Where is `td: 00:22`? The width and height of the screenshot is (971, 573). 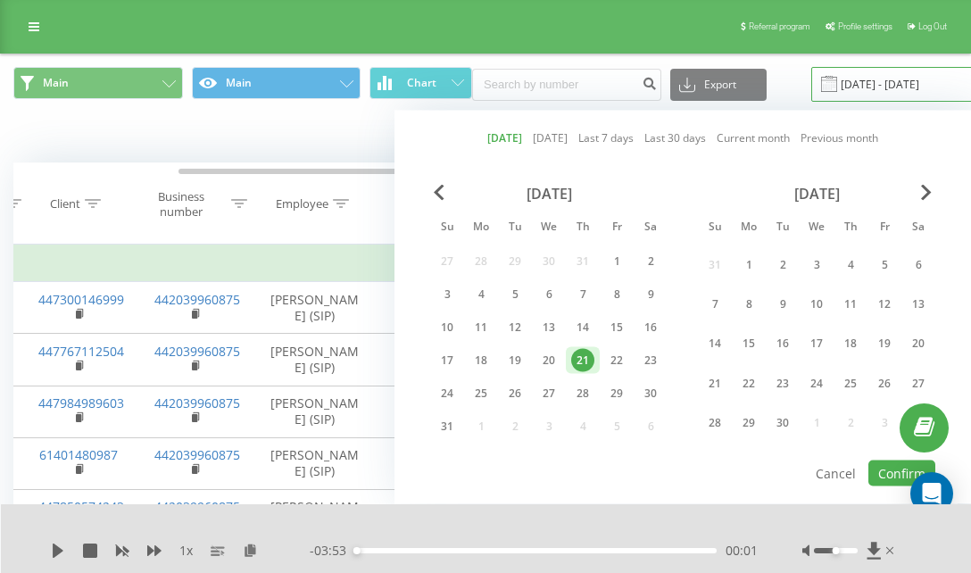 td: 00:22 is located at coordinates (433, 463).